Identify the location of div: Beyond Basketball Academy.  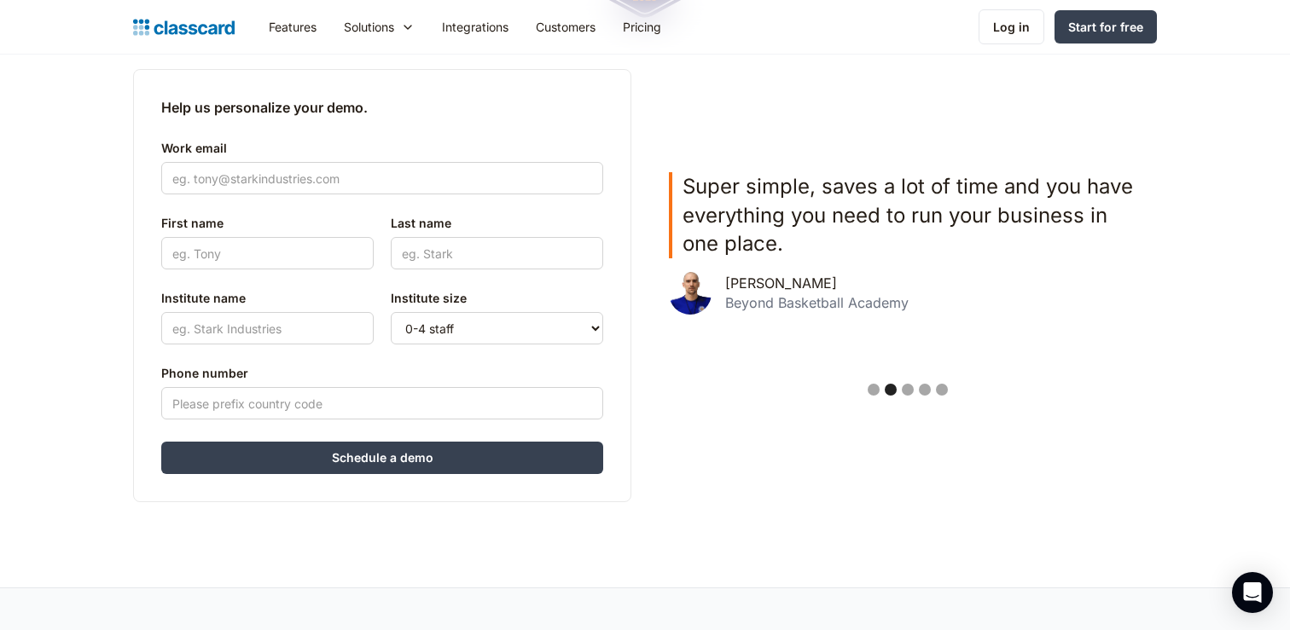
(816, 303).